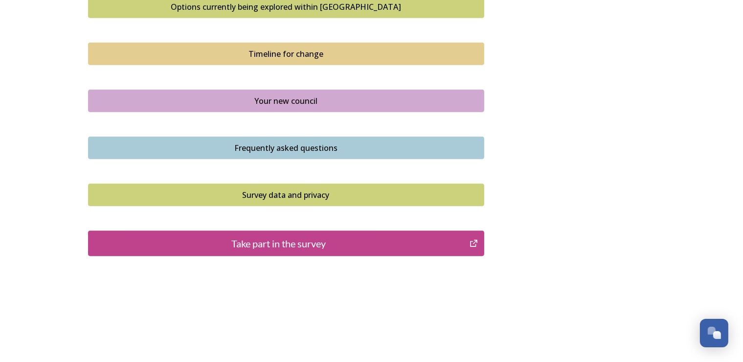 The image size is (743, 362). What do you see at coordinates (279, 243) in the screenshot?
I see `div: Take part in the survey` at bounding box center [279, 243].